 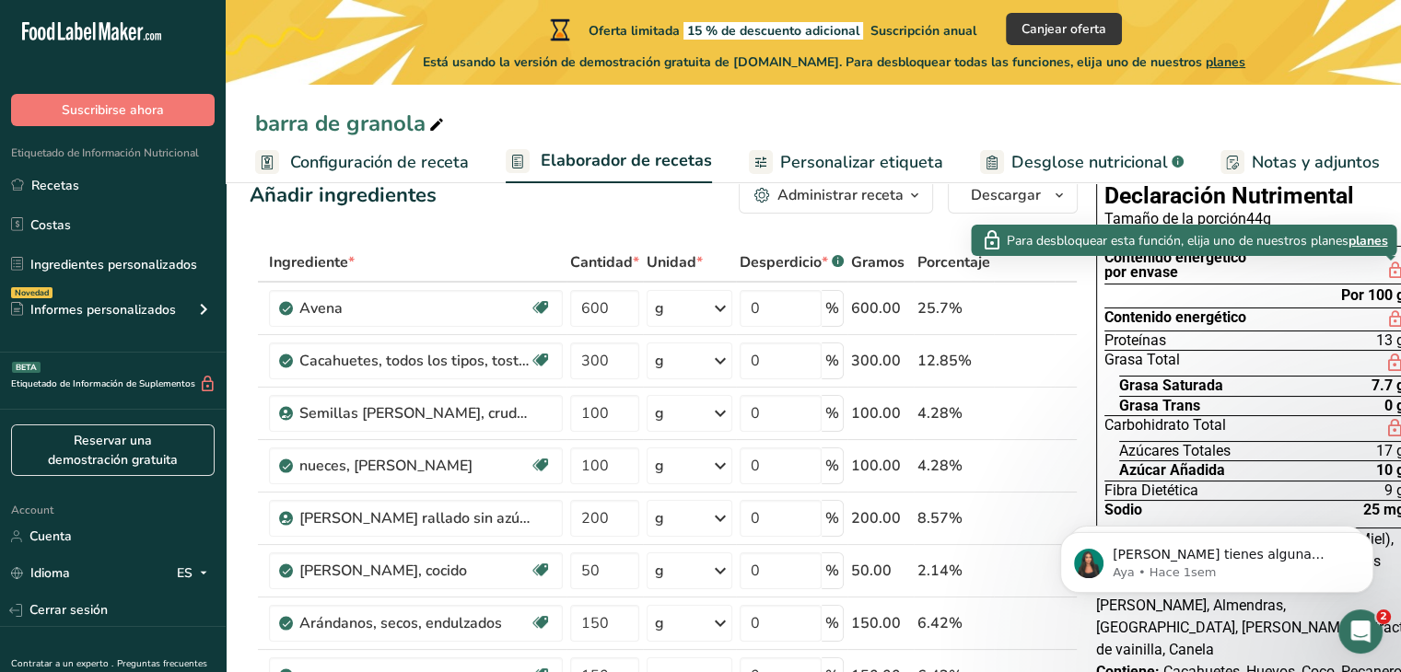 I want to click on div: Añadir ingredientes, so click(x=343, y=195).